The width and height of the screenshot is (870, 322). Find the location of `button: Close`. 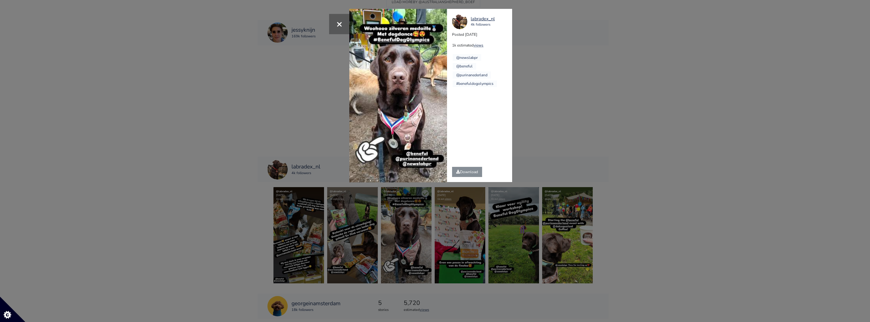

button: Close is located at coordinates (339, 24).